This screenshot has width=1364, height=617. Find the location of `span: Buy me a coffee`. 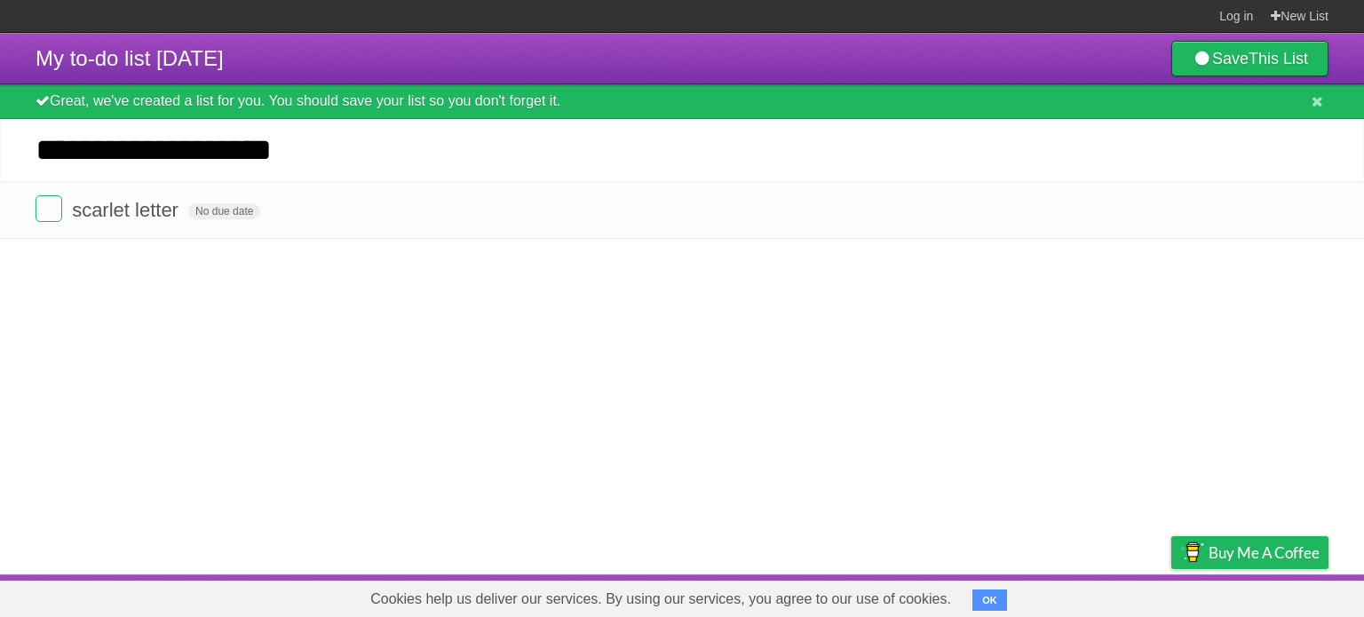

span: Buy me a coffee is located at coordinates (1264, 552).